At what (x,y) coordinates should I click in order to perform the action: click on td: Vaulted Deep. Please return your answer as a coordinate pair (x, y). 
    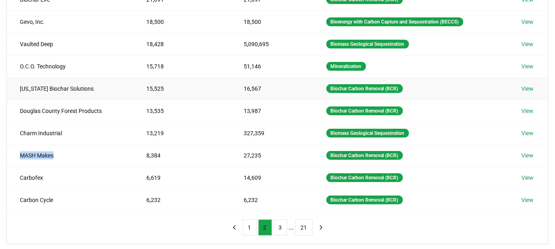
    Looking at the image, I should click on (70, 44).